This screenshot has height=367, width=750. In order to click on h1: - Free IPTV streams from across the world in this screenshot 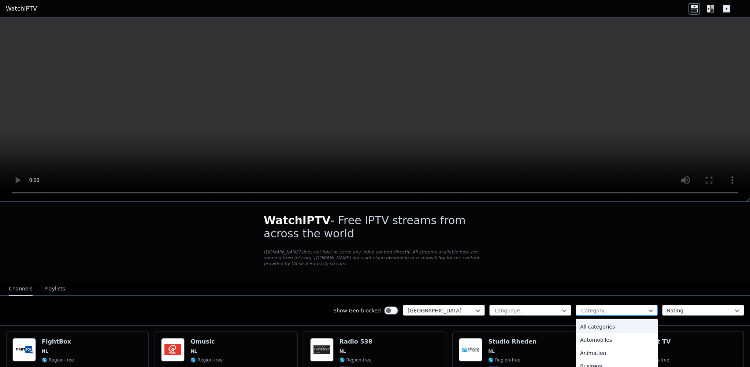, I will do `click(375, 227)`.